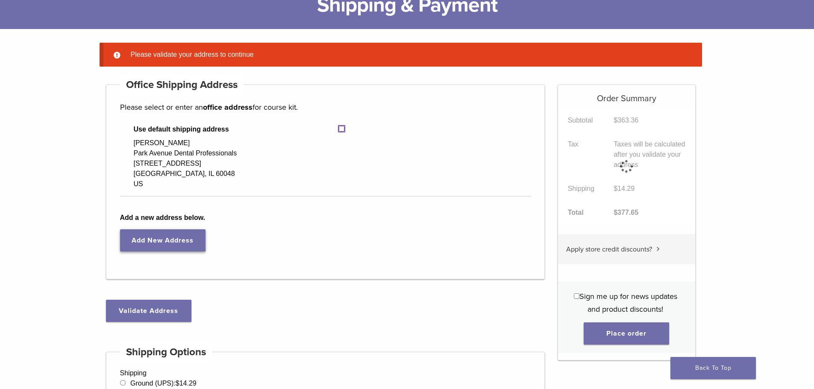 Image resolution: width=814 pixels, height=389 pixels. What do you see at coordinates (713, 368) in the screenshot?
I see `a: Back To Top` at bounding box center [713, 368].